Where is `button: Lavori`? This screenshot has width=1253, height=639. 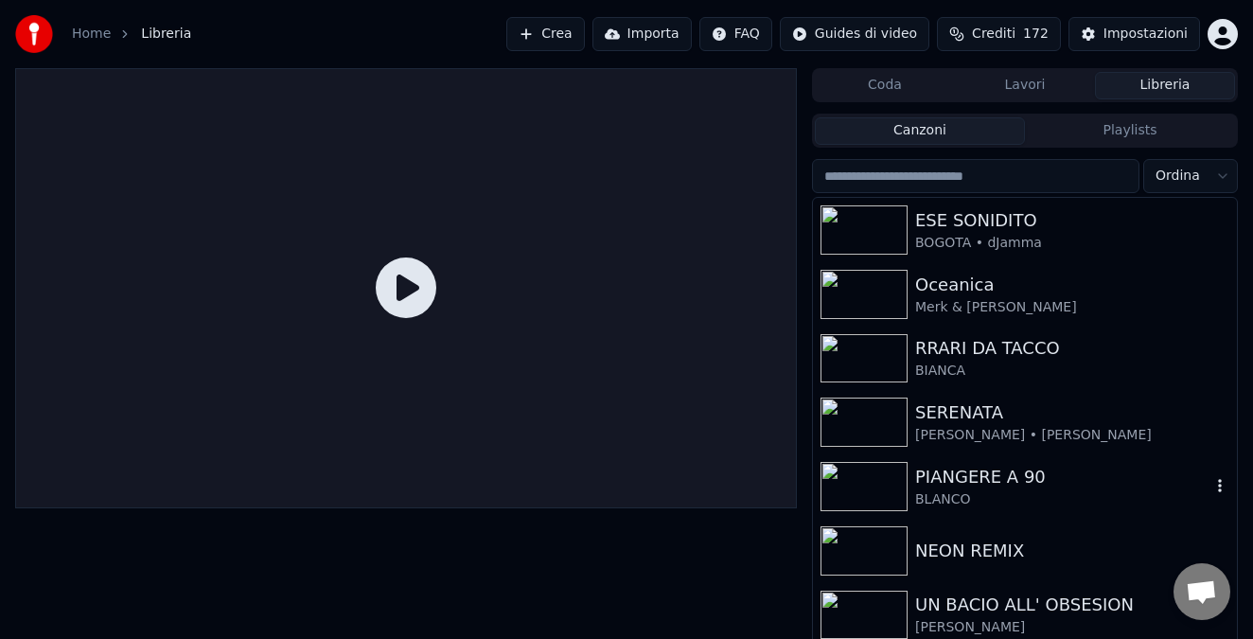
button: Lavori is located at coordinates (1025, 85).